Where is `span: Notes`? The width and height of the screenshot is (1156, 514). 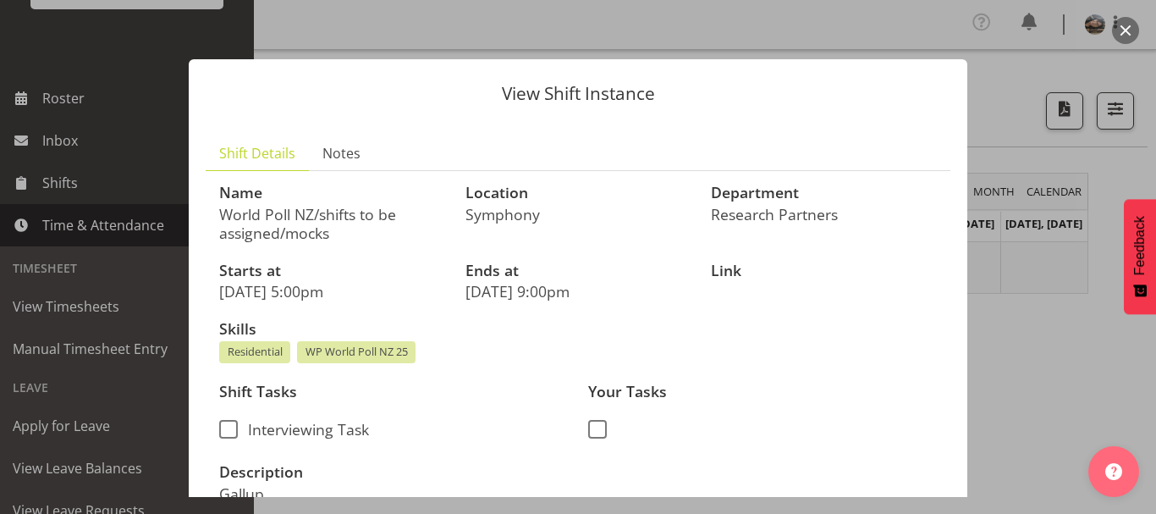
span: Notes is located at coordinates (341, 153).